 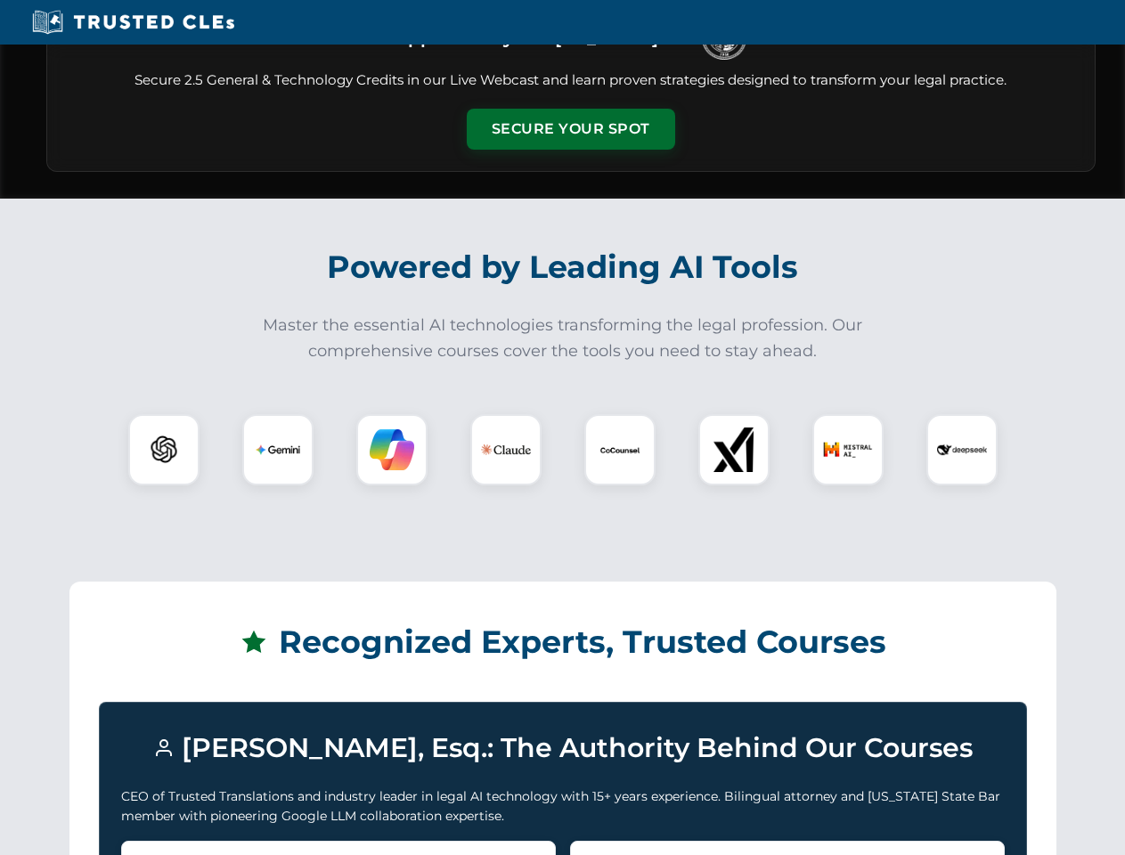 What do you see at coordinates (133, 22) in the screenshot?
I see `img: Trusted CLEs` at bounding box center [133, 22].